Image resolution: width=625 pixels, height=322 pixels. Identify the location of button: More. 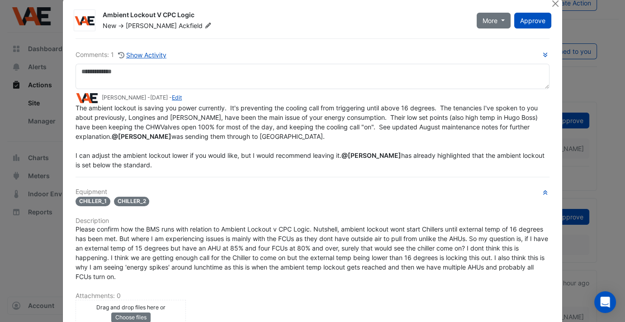
(493, 20).